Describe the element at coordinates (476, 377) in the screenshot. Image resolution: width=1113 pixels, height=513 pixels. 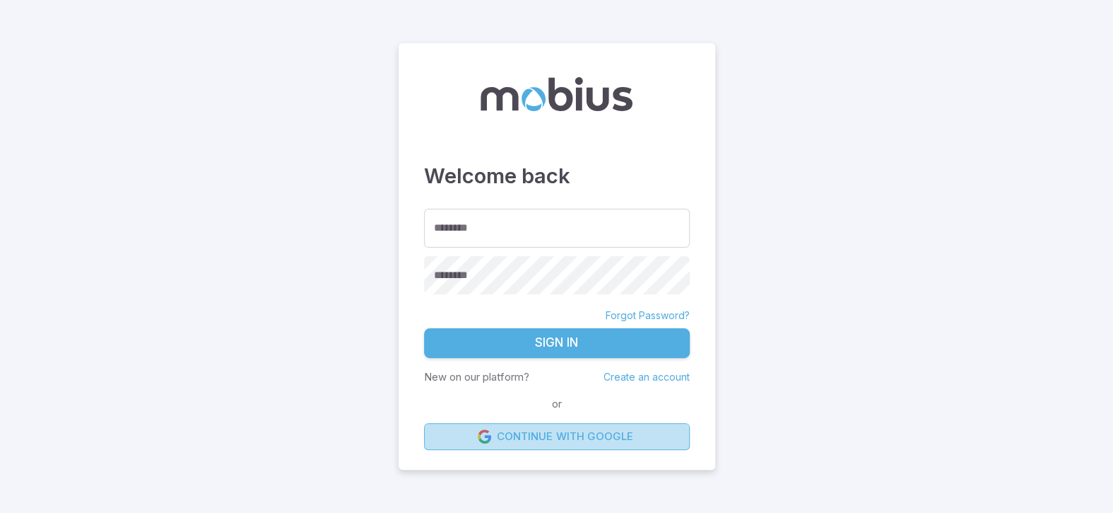
I see `p: New on our platform?` at that location.